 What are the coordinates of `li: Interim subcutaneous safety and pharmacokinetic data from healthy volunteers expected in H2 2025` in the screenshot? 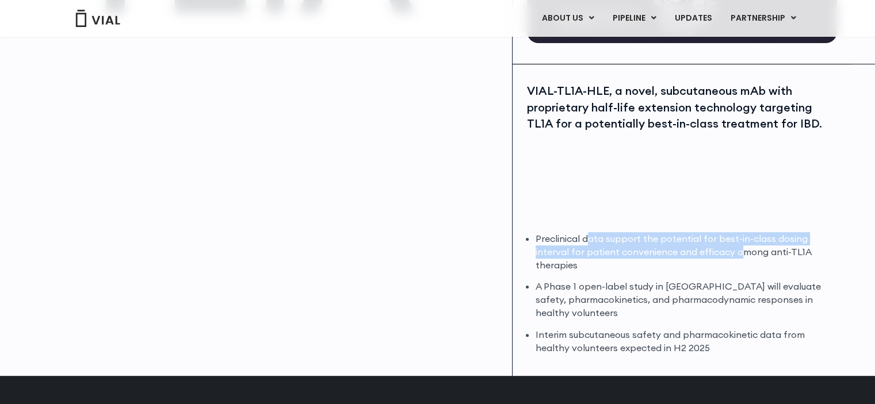 It's located at (684, 342).